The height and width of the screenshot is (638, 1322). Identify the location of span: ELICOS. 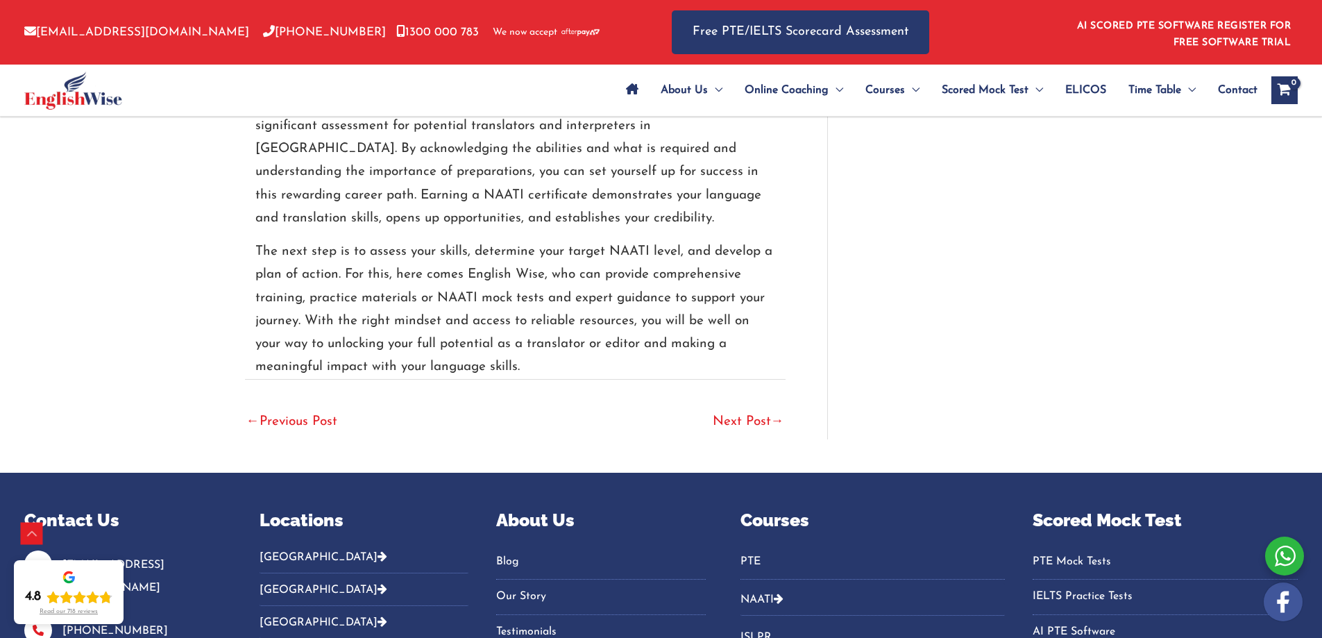
(1085, 90).